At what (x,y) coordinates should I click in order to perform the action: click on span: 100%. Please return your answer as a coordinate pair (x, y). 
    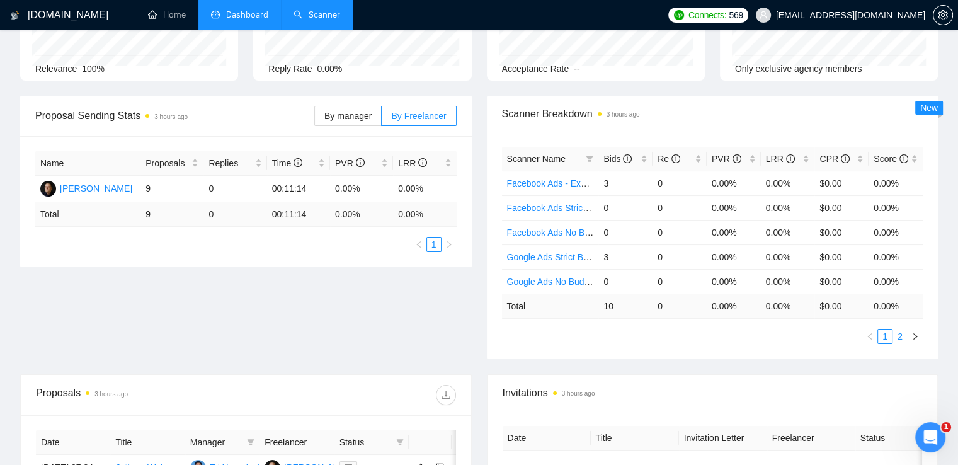
    Looking at the image, I should click on (93, 69).